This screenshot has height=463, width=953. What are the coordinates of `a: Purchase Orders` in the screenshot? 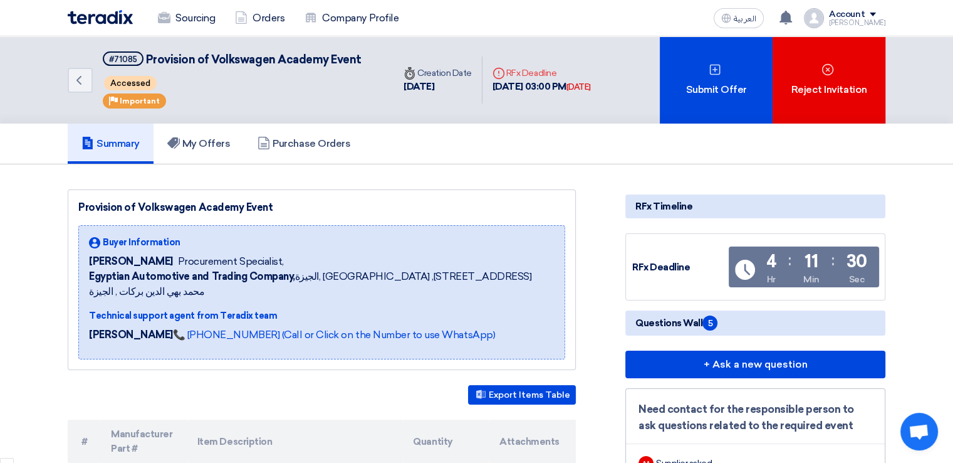 It's located at (304, 144).